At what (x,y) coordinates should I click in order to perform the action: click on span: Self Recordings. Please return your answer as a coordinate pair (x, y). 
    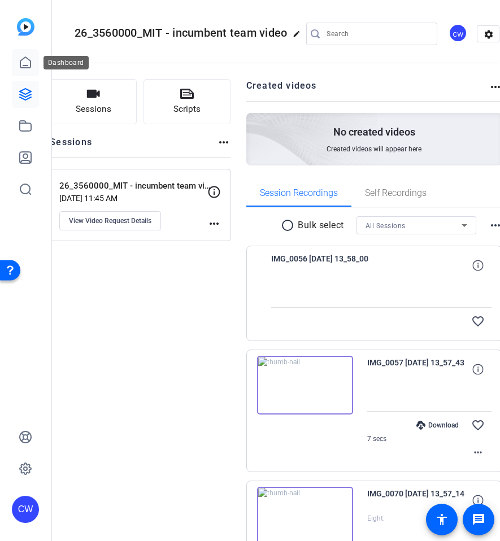
    Looking at the image, I should click on (396, 193).